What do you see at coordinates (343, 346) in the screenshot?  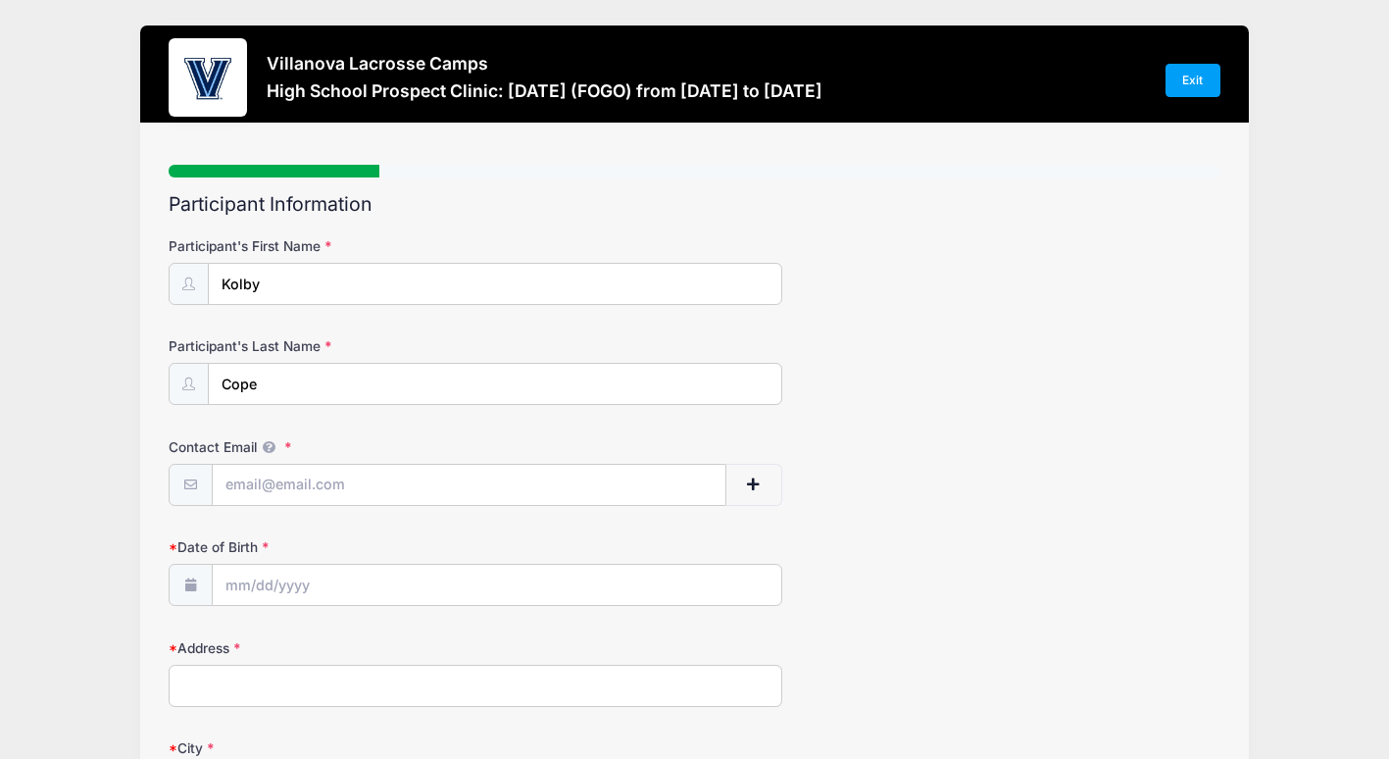 I see `label: Participant's Last Name` at bounding box center [343, 346].